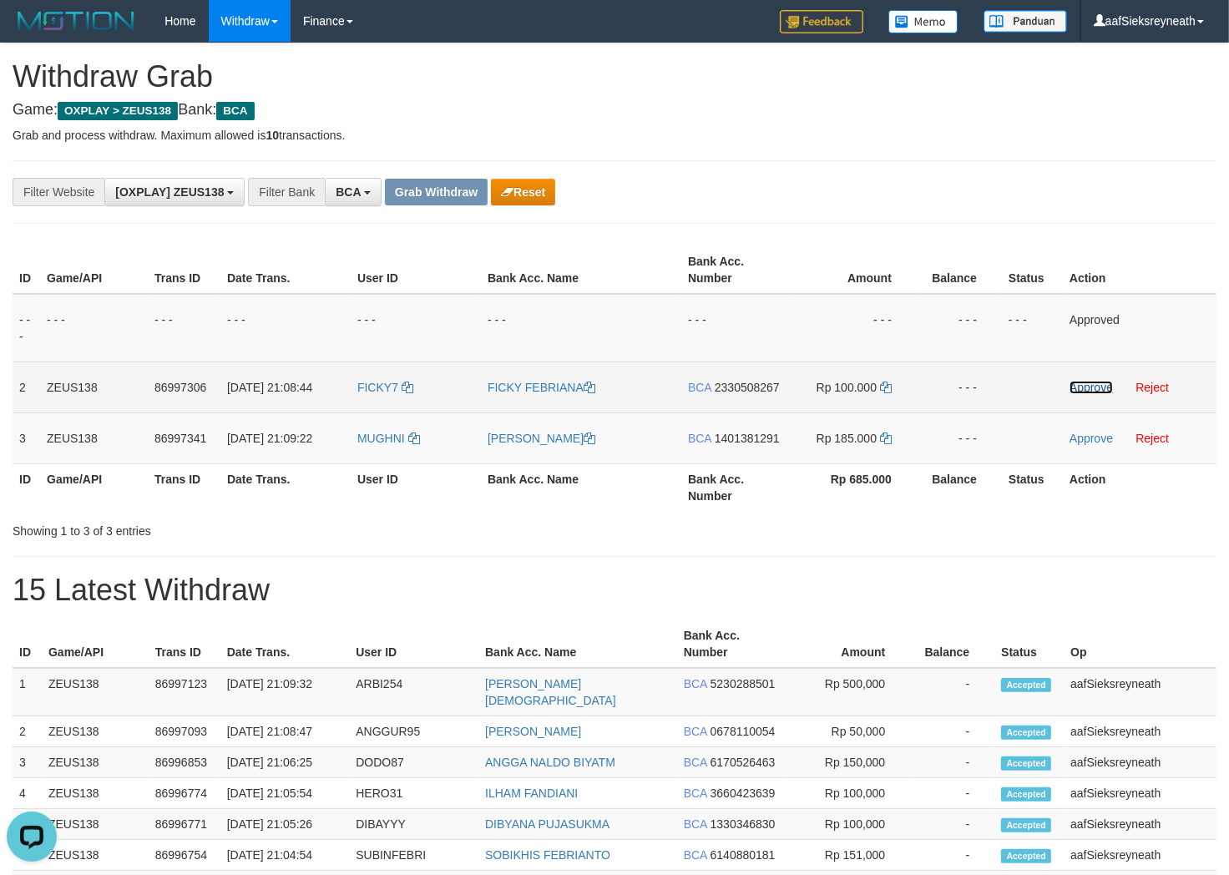  What do you see at coordinates (180, 438) in the screenshot?
I see `span: 86997341` at bounding box center [180, 438].